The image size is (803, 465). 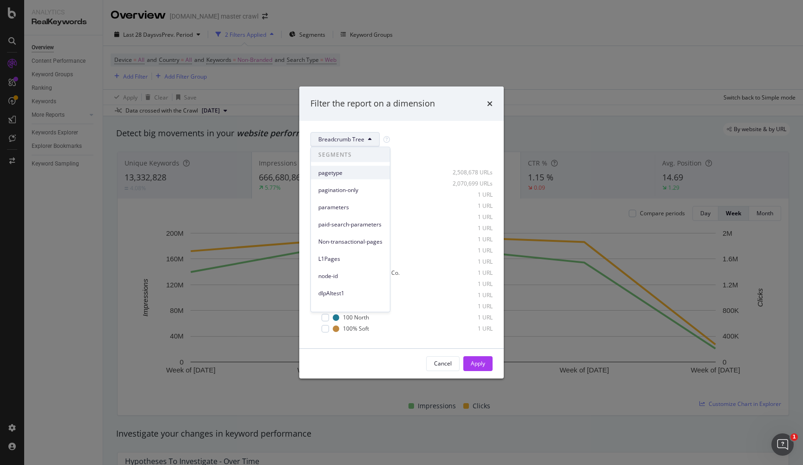 I want to click on div: 100 North, so click(x=356, y=317).